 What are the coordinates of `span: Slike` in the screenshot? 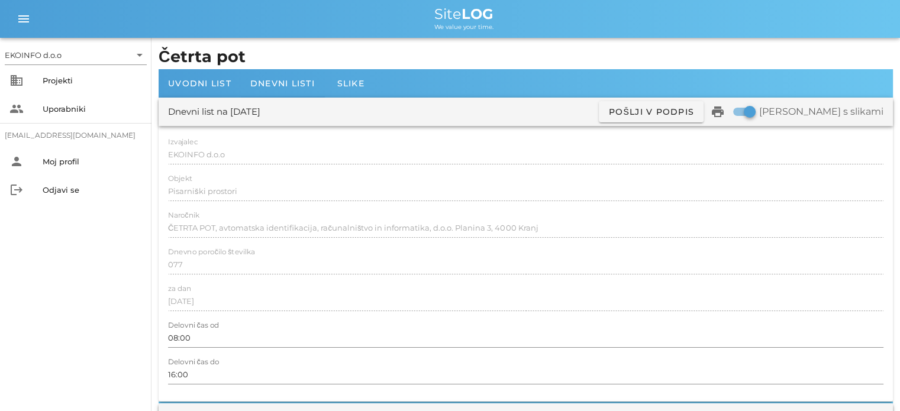 It's located at (351, 83).